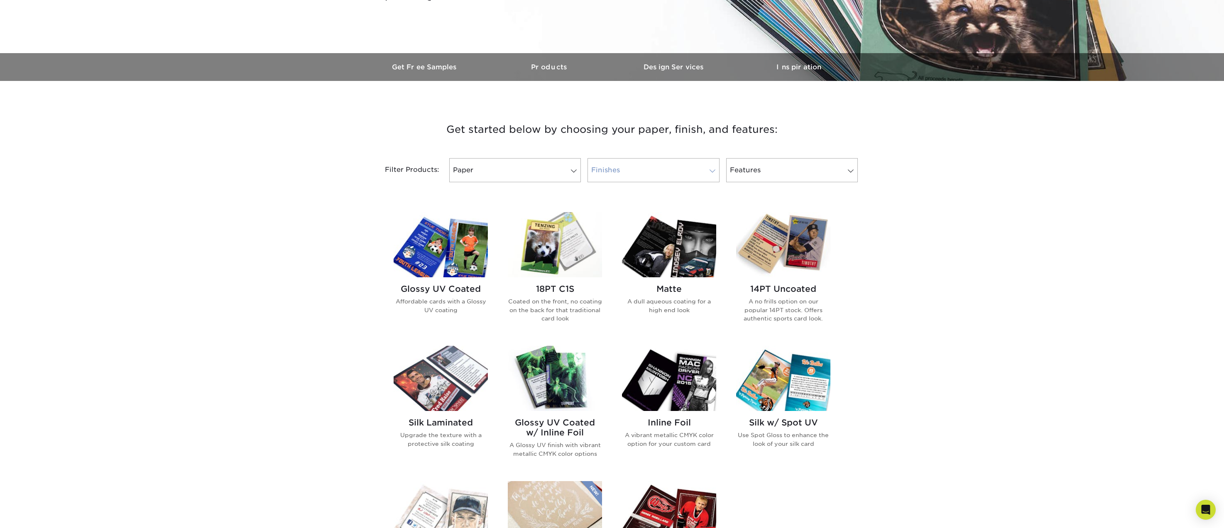 Image resolution: width=1224 pixels, height=528 pixels. Describe the element at coordinates (669, 306) in the screenshot. I see `p: A dull aqueous coating for a high end look` at that location.